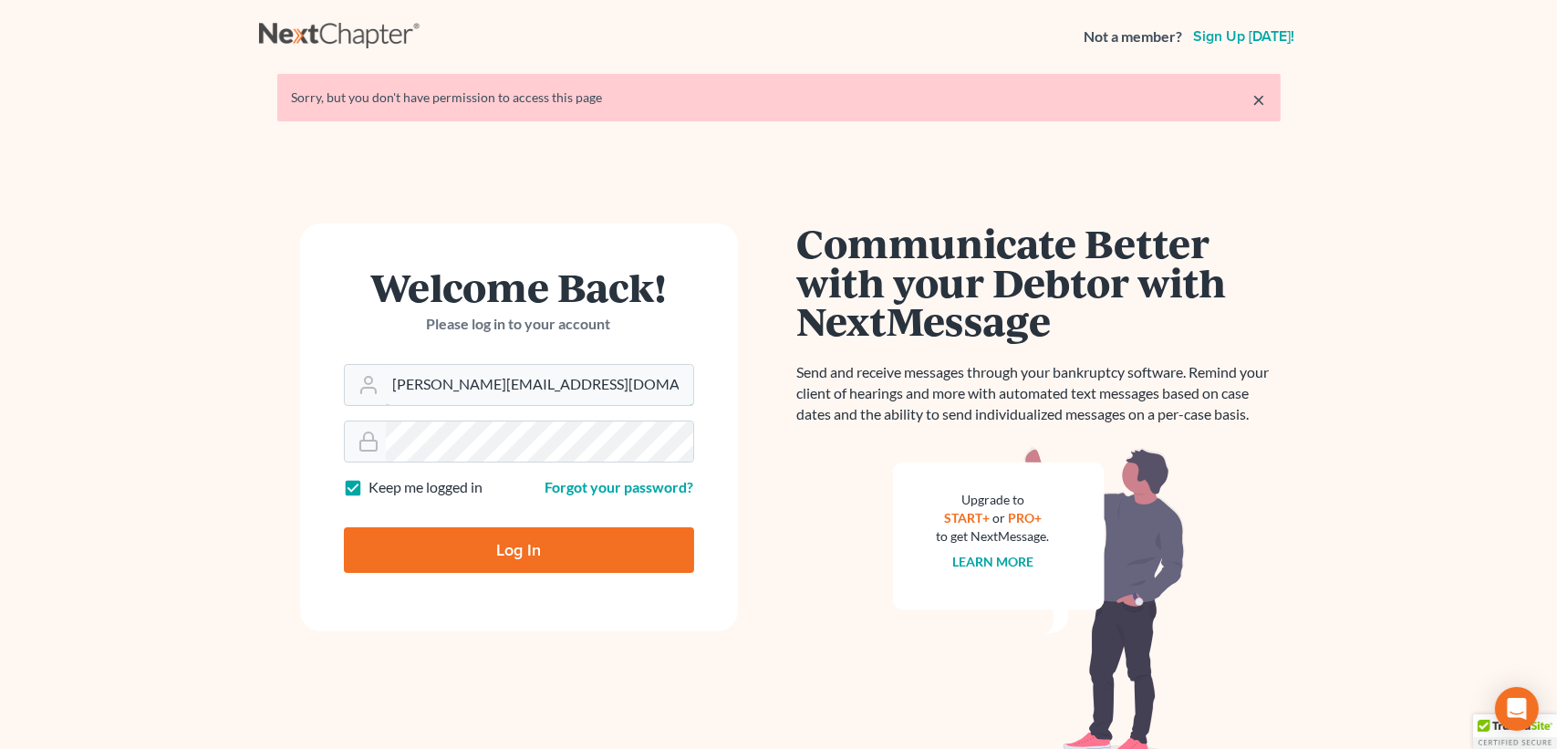 The image size is (1557, 749). What do you see at coordinates (519, 550) in the screenshot?
I see `input: Log In` at bounding box center [519, 550].